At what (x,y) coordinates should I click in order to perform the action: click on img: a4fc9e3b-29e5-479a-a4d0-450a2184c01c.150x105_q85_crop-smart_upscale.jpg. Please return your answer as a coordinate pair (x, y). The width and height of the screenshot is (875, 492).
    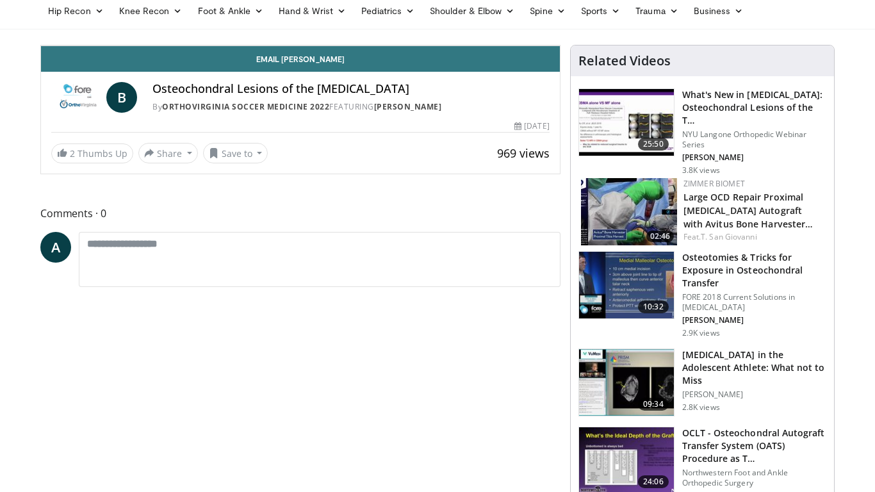
    Looking at the image, I should click on (629, 211).